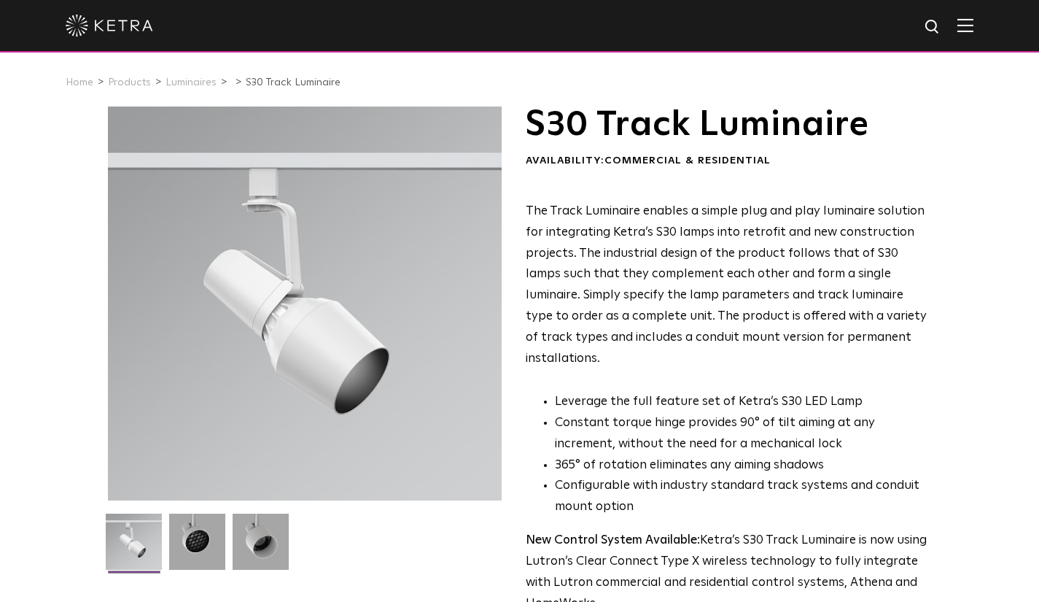  What do you see at coordinates (741, 434) in the screenshot?
I see `li: Constant torque hinge provides 90° of tilt aiming at any increment, without the need for a mechan...` at bounding box center [741, 434].